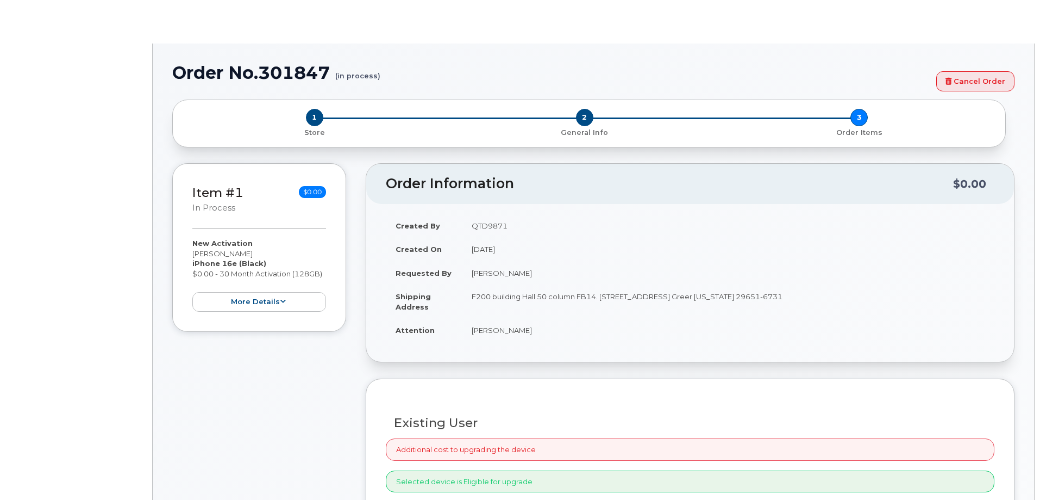  What do you see at coordinates (222, 243) in the screenshot?
I see `strong: New Activation` at bounding box center [222, 243].